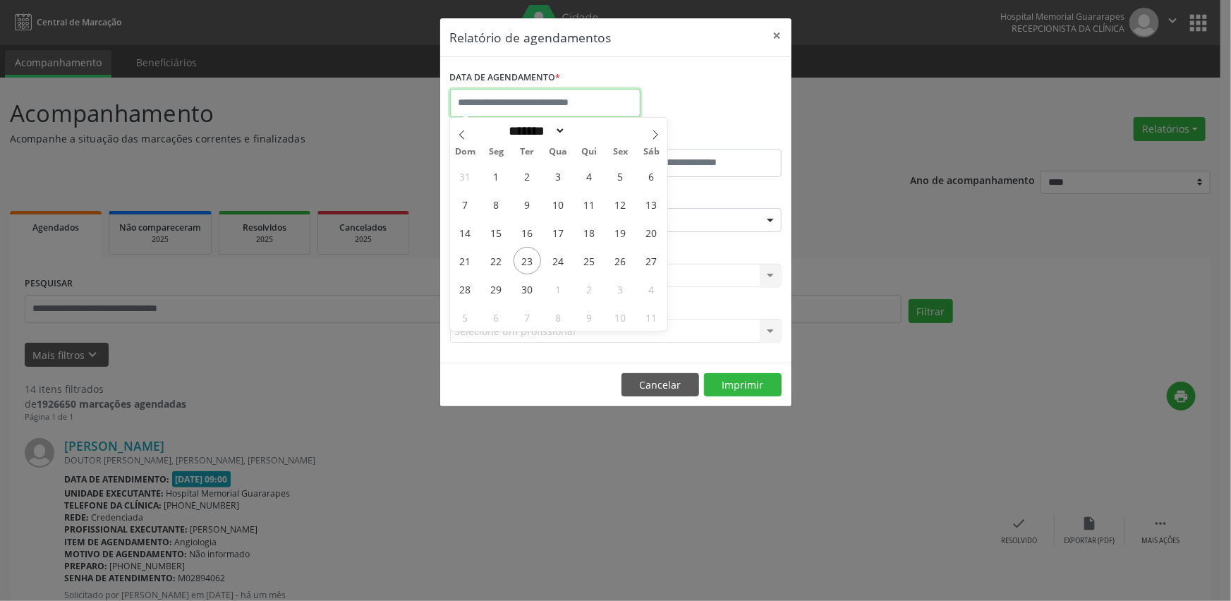 The width and height of the screenshot is (1231, 601). I want to click on span: Setembro 26, 2025, so click(620, 260).